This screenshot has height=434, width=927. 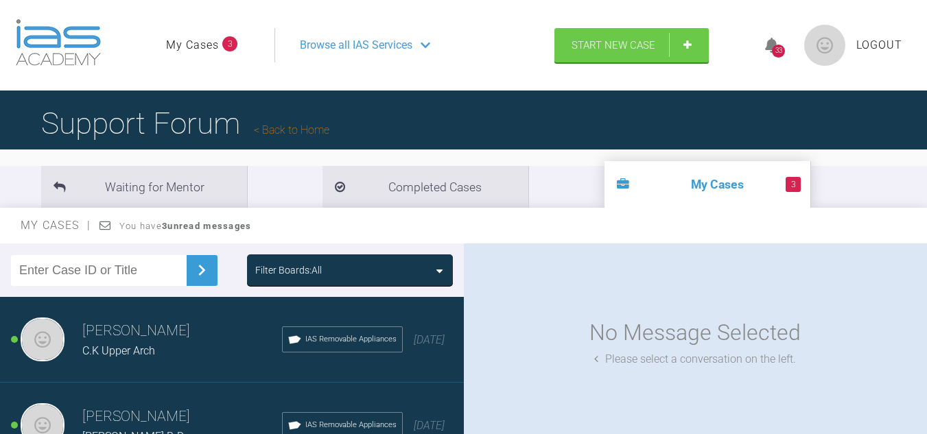 What do you see at coordinates (185, 226) in the screenshot?
I see `span: You have` at bounding box center [185, 226].